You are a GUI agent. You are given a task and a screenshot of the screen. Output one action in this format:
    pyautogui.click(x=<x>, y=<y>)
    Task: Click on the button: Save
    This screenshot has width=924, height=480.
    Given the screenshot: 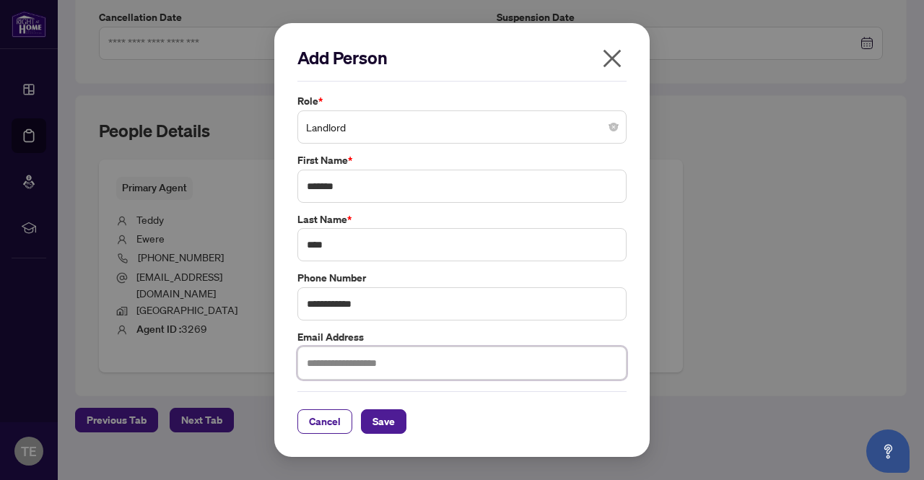 What is the action you would take?
    pyautogui.click(x=383, y=422)
    